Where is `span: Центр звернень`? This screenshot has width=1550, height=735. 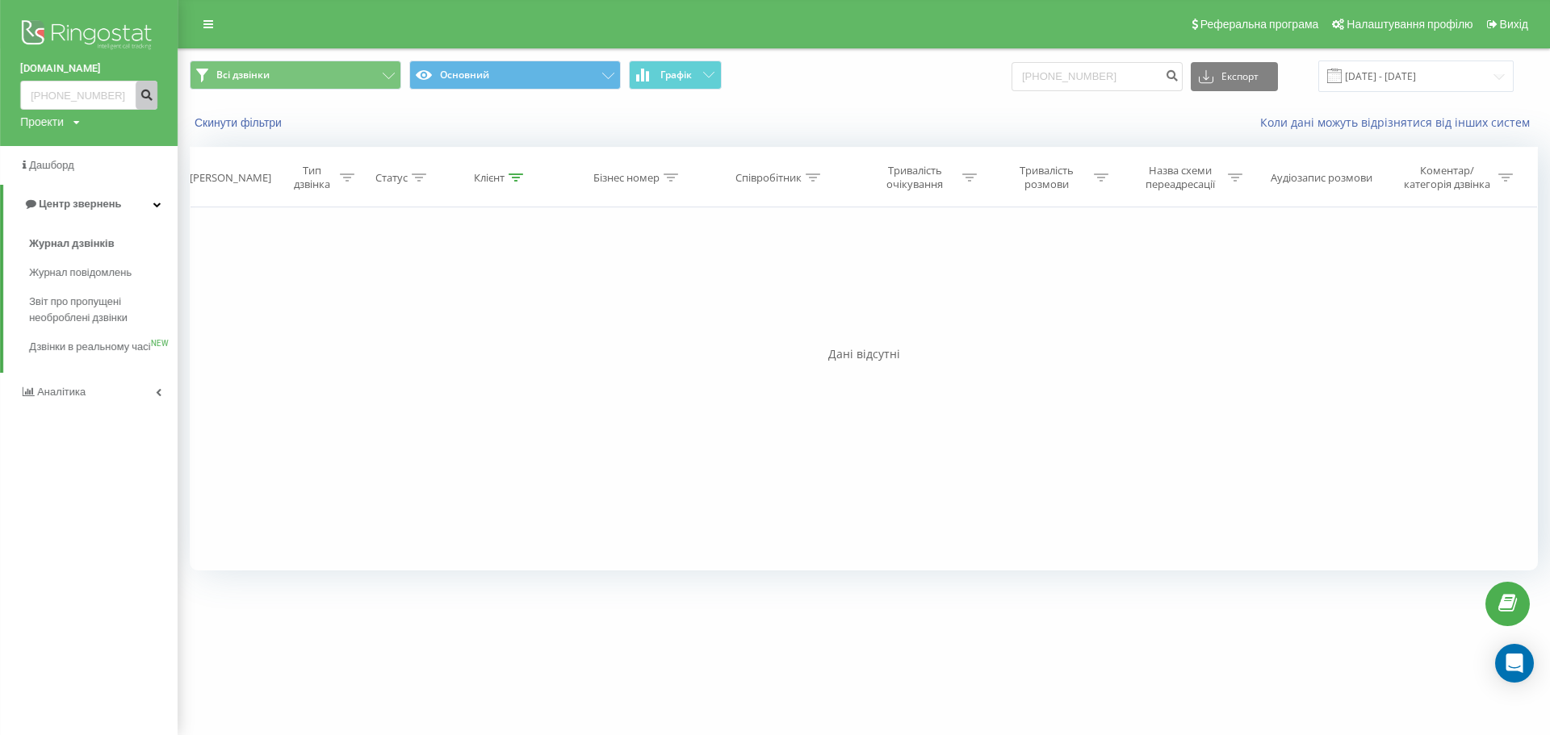
span: Центр звернень is located at coordinates (80, 203).